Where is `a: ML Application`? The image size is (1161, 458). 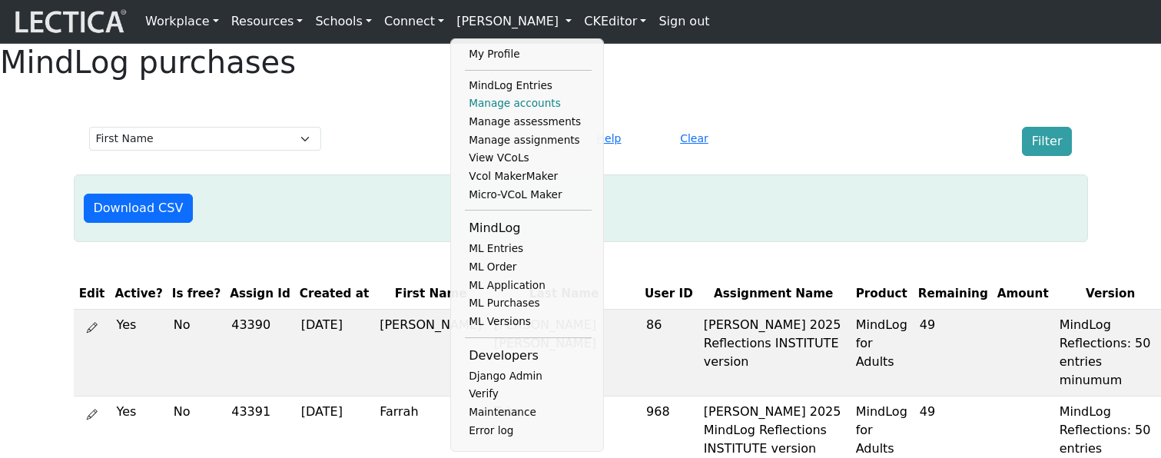
a: ML Application is located at coordinates (528, 286).